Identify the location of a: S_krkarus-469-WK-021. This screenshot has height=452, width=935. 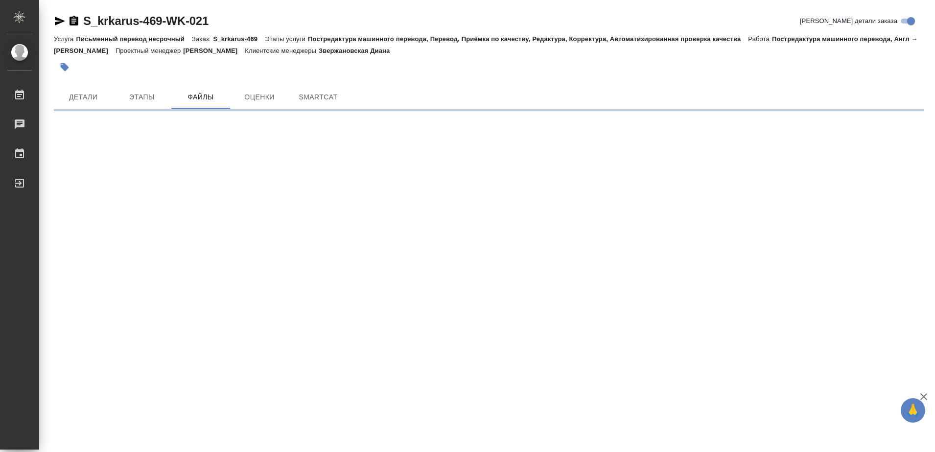
(146, 21).